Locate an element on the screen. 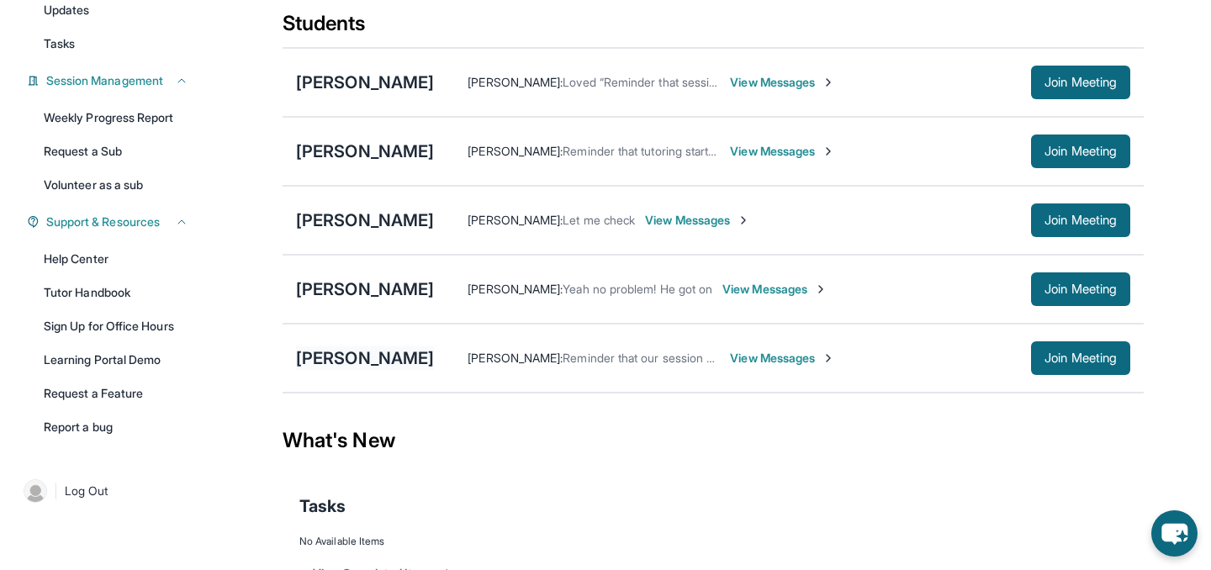 Image resolution: width=1211 pixels, height=570 pixels. a: Weekly Progress Report is located at coordinates (116, 118).